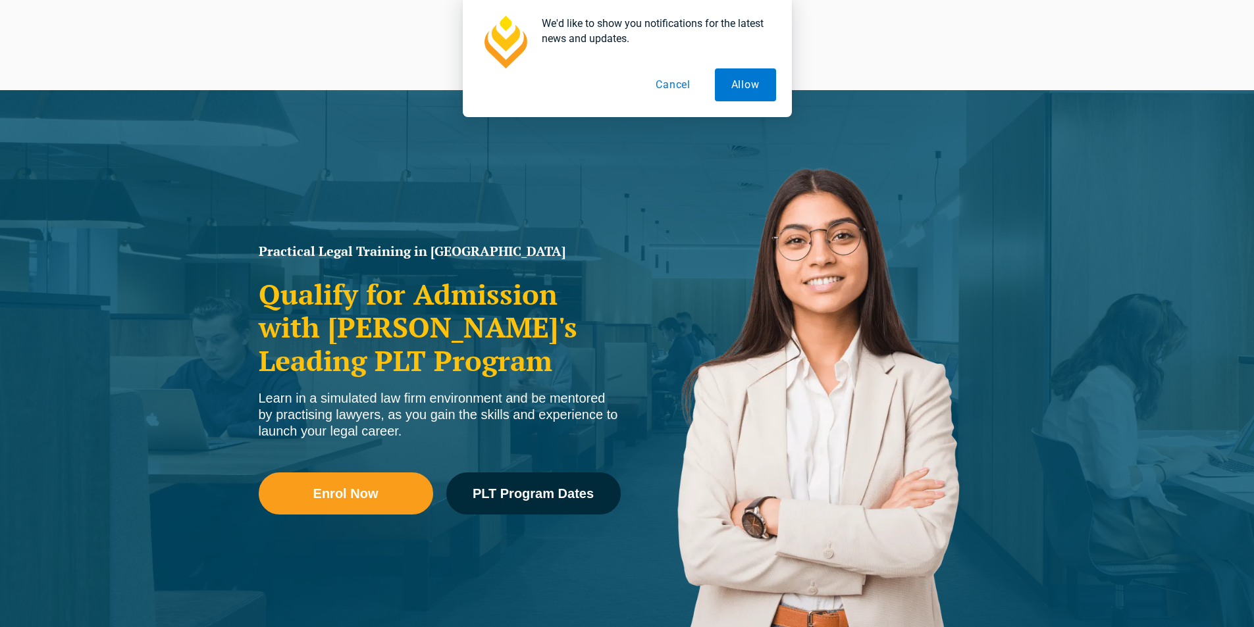 The height and width of the screenshot is (627, 1254). What do you see at coordinates (654, 31) in the screenshot?
I see `div: We'd like to show you notifications for the latest news and updates.` at bounding box center [654, 31].